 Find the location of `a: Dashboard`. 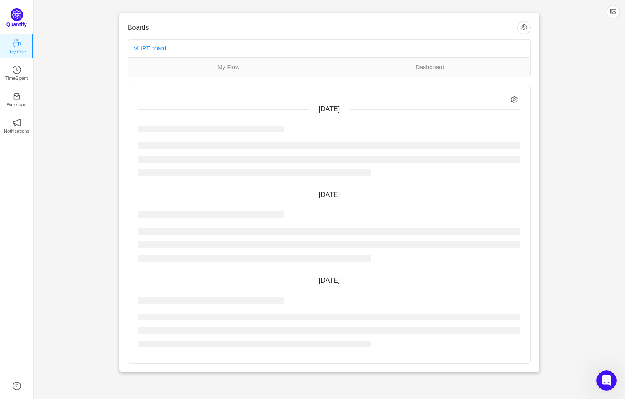

a: Dashboard is located at coordinates (430, 67).